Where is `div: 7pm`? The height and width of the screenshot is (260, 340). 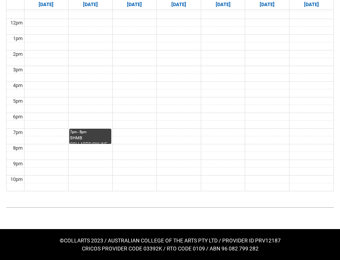 div: 7pm is located at coordinates (18, 133).